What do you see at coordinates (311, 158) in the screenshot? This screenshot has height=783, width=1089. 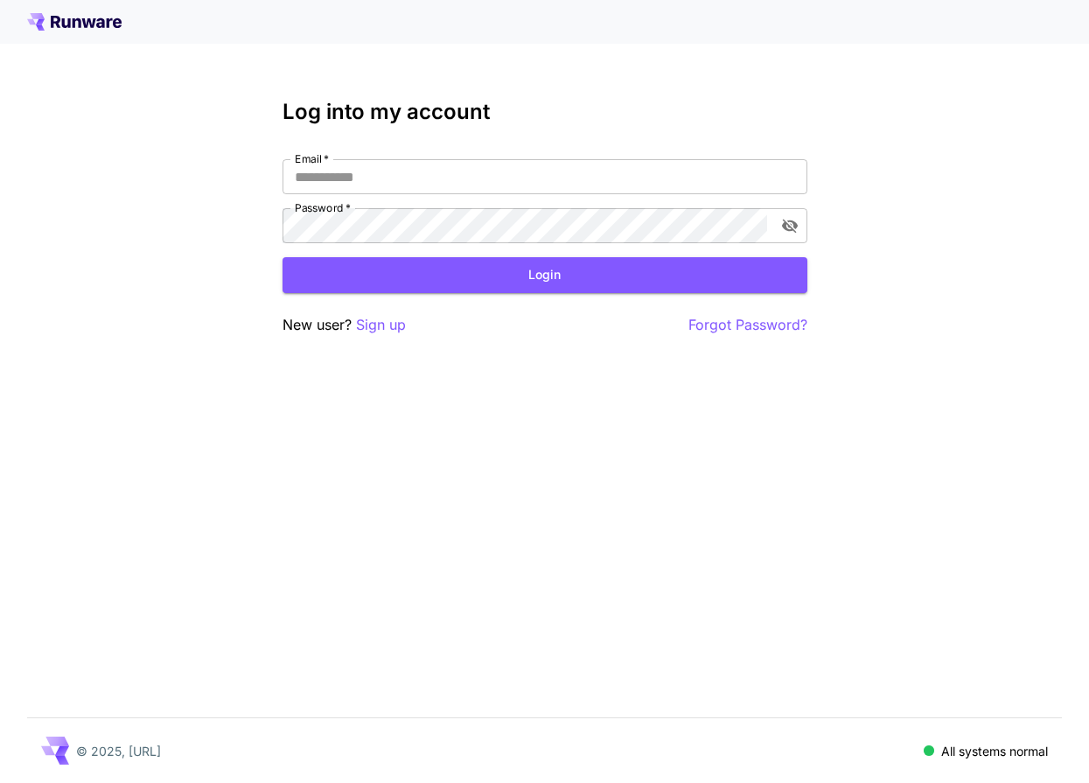 I see `label: Email` at bounding box center [311, 158].